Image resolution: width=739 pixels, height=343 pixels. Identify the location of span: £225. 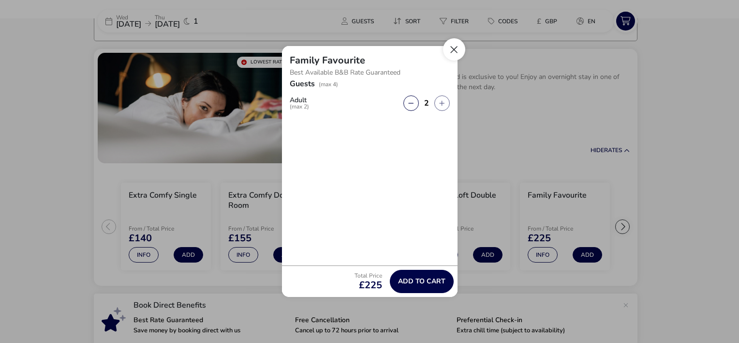
(368, 285).